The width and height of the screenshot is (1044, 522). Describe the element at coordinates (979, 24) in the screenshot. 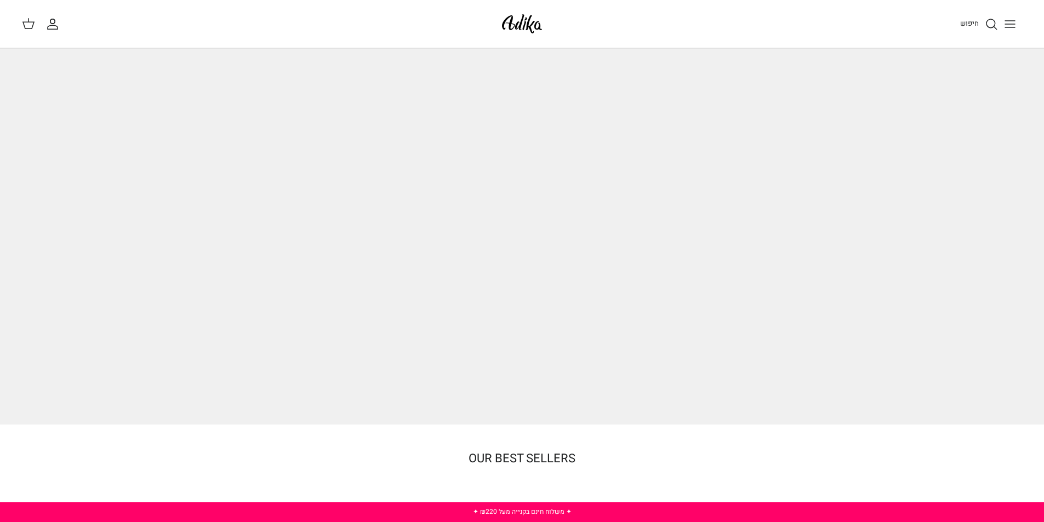

I see `a: חיפוש` at that location.